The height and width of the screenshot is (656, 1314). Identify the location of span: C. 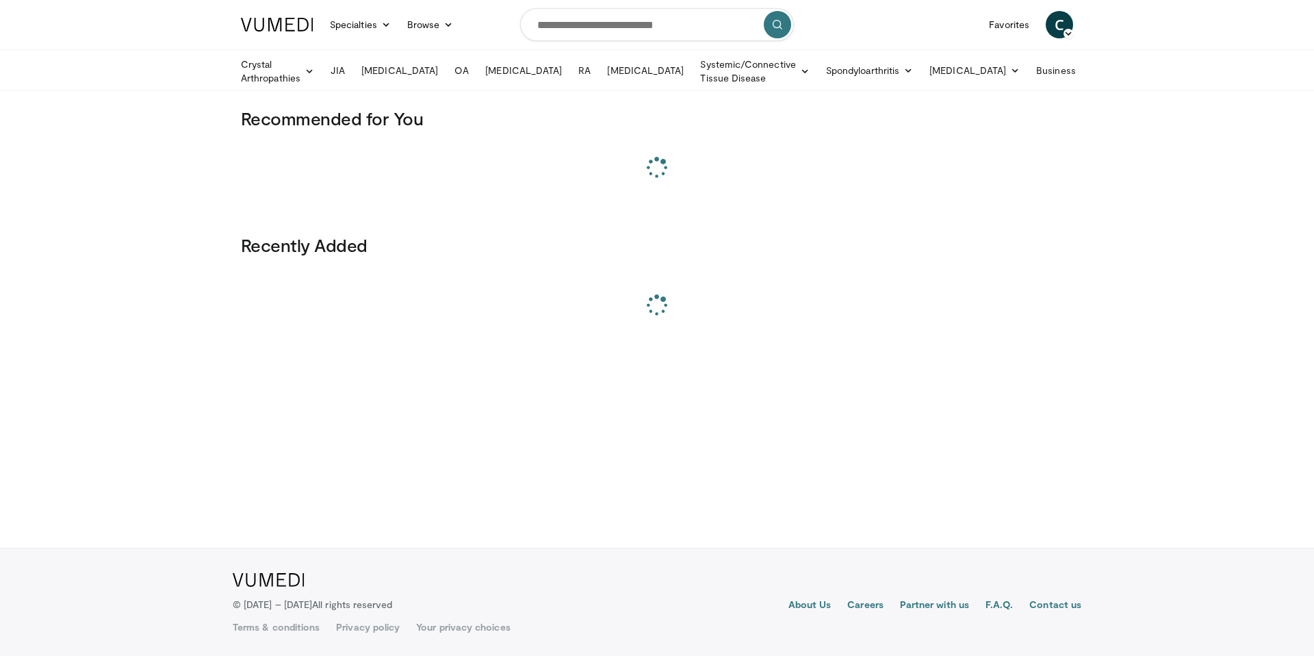
(1060, 25).